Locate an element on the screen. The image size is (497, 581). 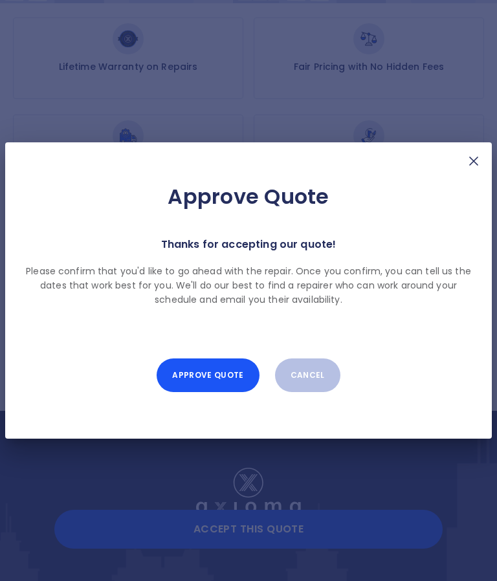
p: Please confirm that you'd like to go ahead with the repair. Once you confirm, you can tell us the... is located at coordinates (248, 285).